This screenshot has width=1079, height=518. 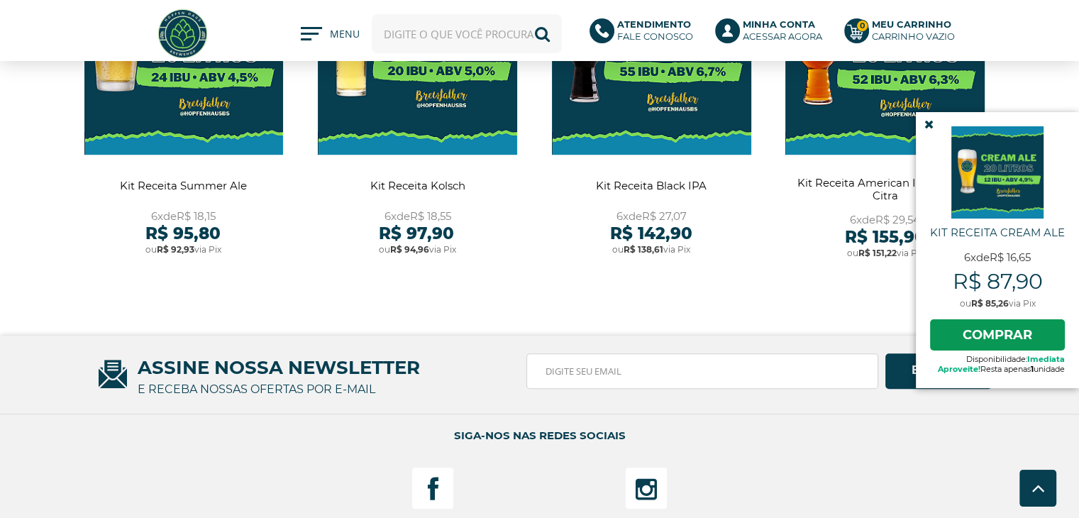 I want to click on strong: R$ 85,26, so click(x=990, y=303).